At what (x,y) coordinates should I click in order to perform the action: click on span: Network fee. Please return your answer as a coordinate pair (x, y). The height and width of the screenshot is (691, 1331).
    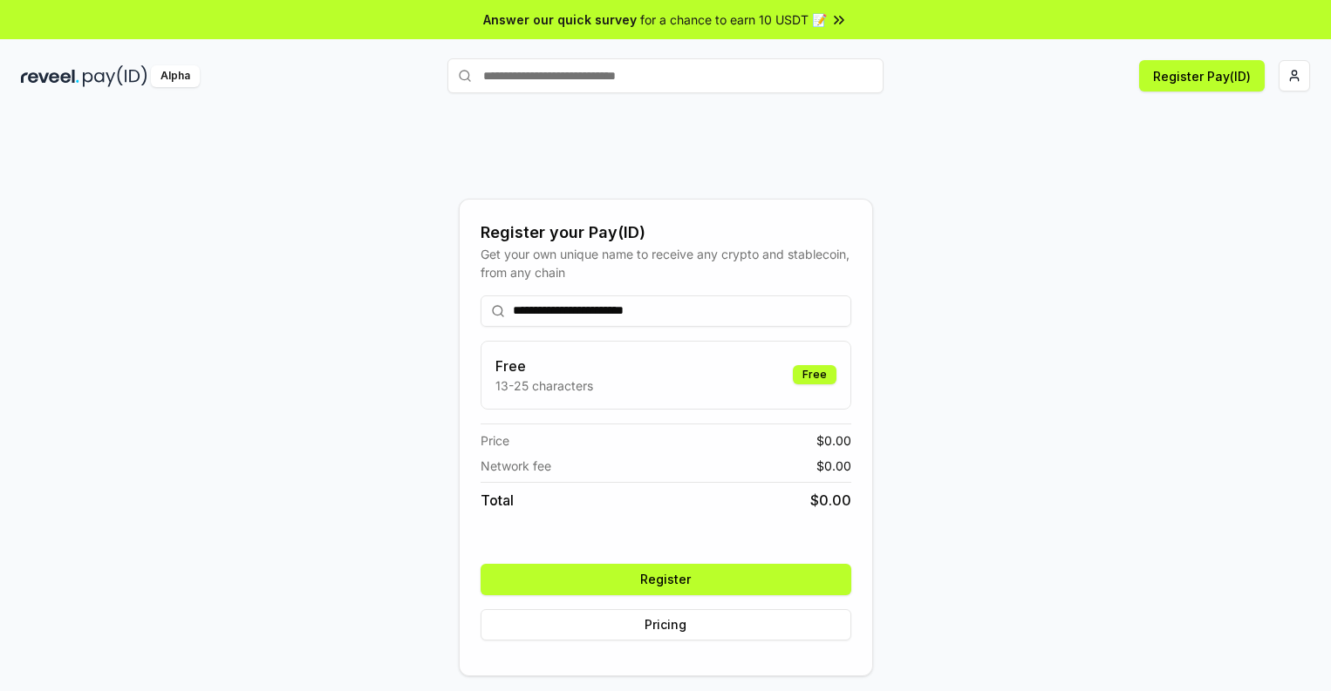
    Looking at the image, I should click on (515, 466).